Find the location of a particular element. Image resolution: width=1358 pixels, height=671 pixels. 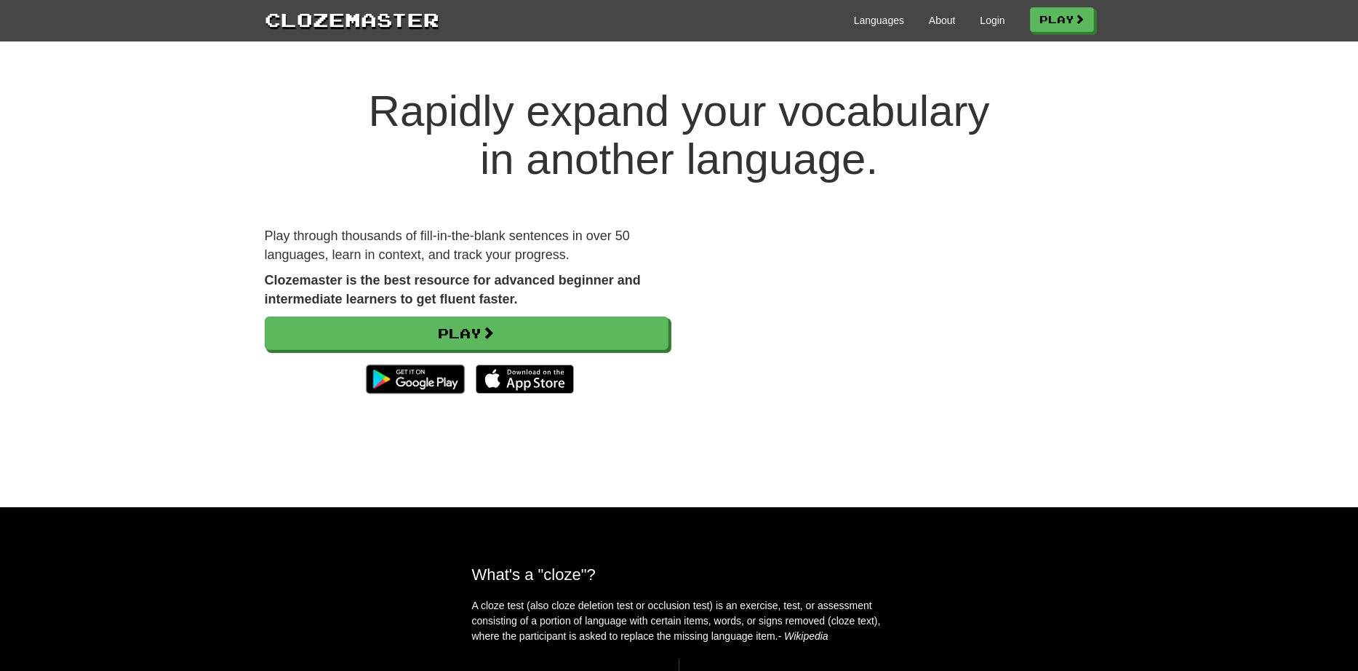

a: Login is located at coordinates (992, 20).